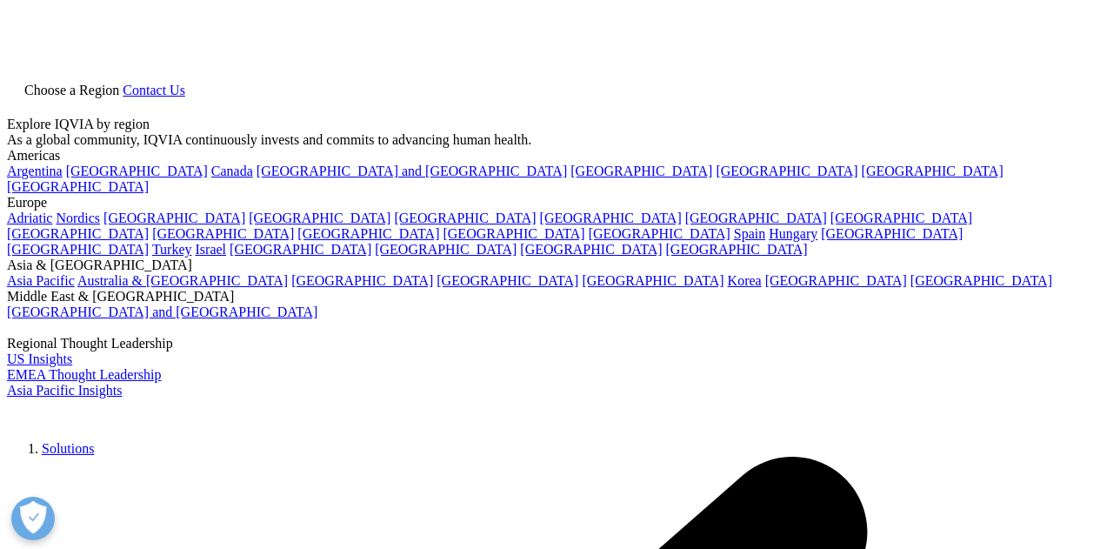 The height and width of the screenshot is (549, 1100). What do you see at coordinates (77, 411) in the screenshot?
I see `img: IQVIA Healthcare Information Technology and Pharma Clinical Research Company` at bounding box center [77, 411].